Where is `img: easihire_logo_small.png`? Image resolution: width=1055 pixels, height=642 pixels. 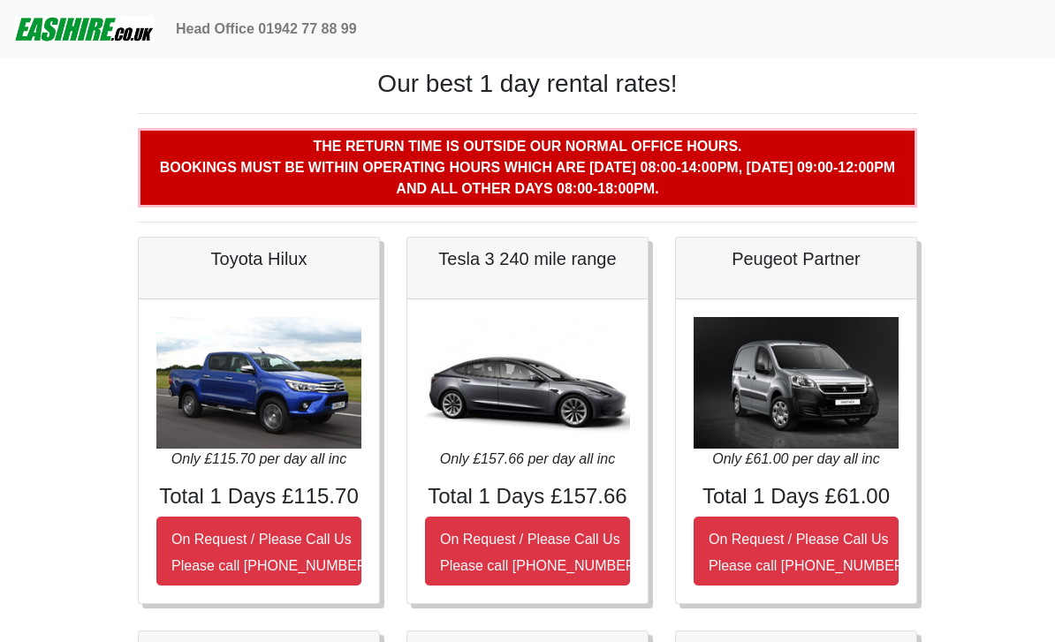
img: easihire_logo_small.png is located at coordinates (84, 29).